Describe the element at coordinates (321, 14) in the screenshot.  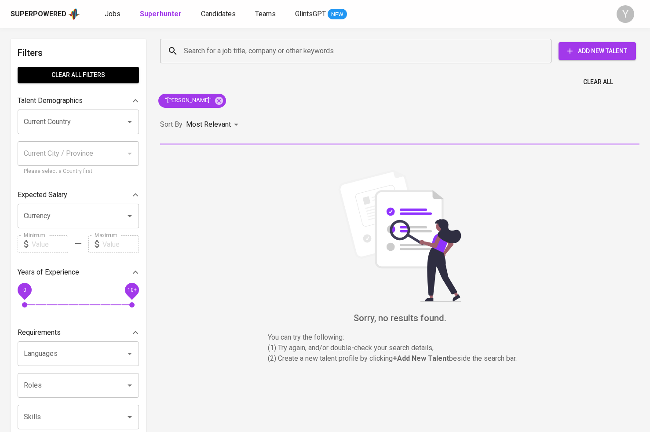
I see `a: GlintsGPT NEW` at that location.